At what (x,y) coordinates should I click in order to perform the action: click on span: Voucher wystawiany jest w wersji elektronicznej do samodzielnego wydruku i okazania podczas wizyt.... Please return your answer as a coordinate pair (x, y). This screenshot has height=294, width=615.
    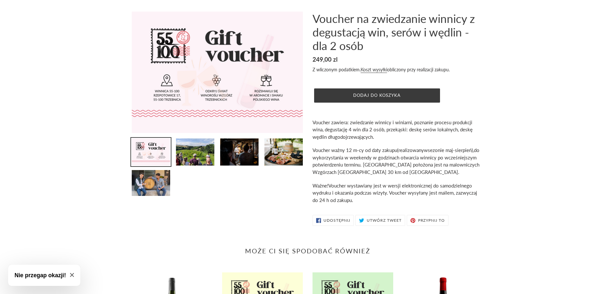
    Looking at the image, I should click on (395, 193).